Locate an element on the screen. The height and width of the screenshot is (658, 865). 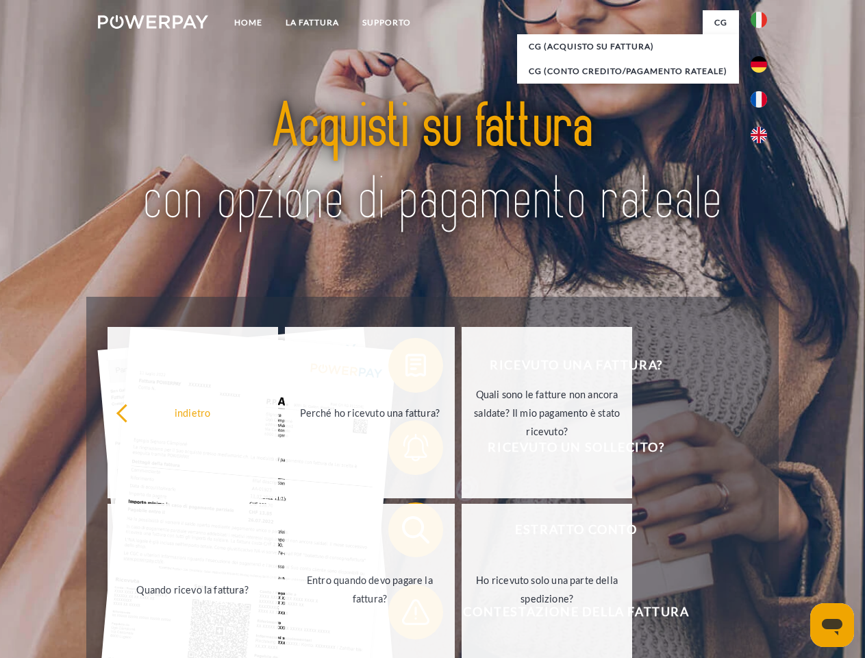
img: title-powerpay_it.svg is located at coordinates (432, 164).